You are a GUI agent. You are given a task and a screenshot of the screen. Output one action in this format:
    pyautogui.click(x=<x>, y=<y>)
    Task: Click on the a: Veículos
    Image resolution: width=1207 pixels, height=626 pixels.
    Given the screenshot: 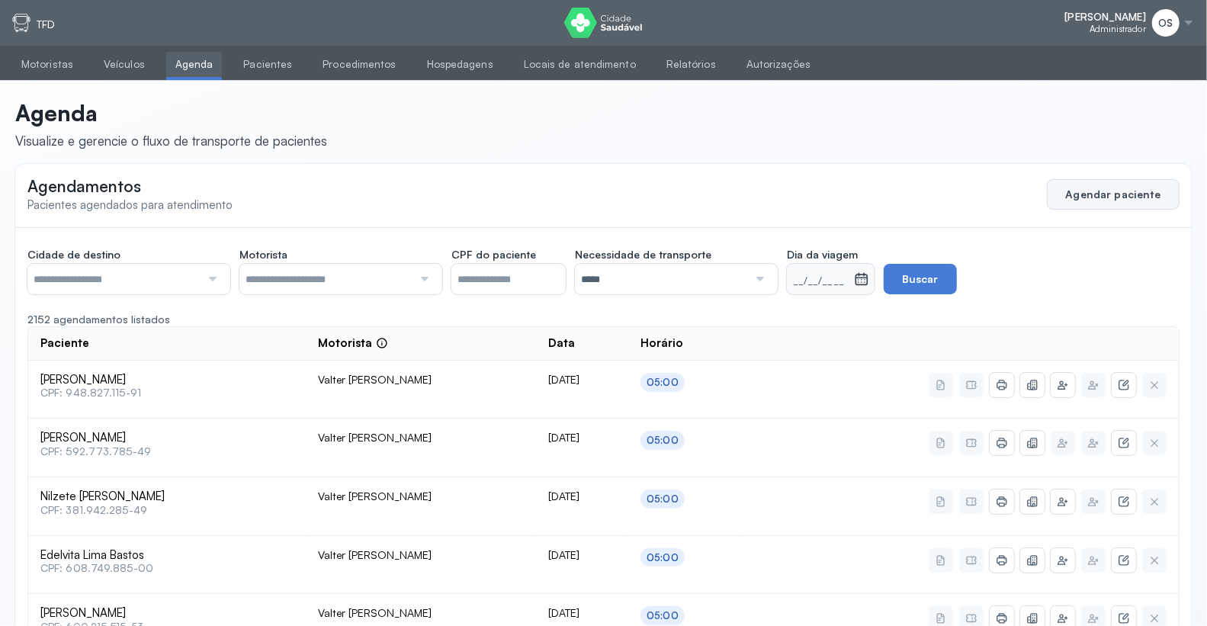 What is the action you would take?
    pyautogui.click(x=124, y=64)
    